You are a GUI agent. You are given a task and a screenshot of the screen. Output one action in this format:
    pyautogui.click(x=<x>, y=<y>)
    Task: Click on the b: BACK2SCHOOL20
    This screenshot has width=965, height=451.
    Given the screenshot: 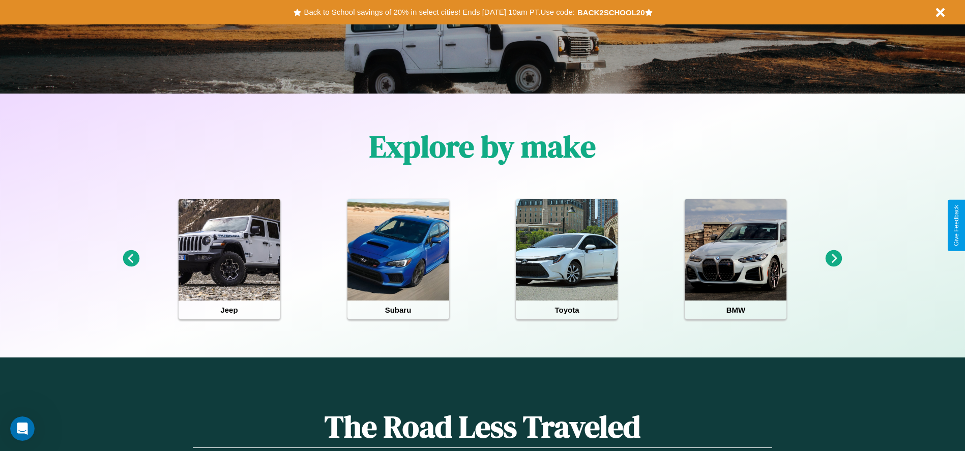 What is the action you would take?
    pyautogui.click(x=611, y=12)
    